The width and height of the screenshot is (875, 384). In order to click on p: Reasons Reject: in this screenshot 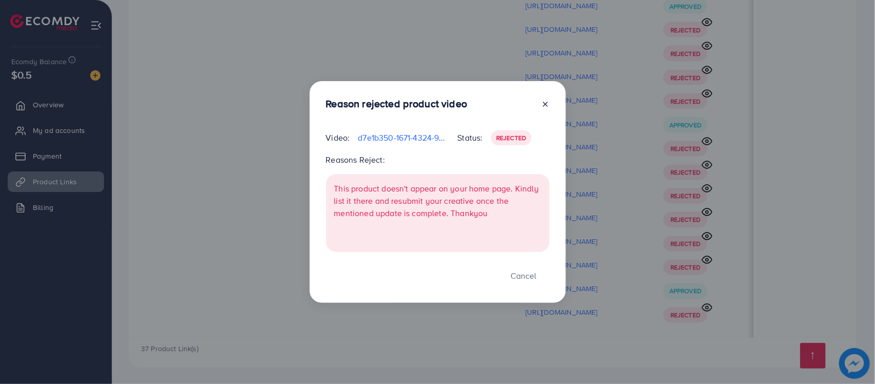, I will do `click(438, 159)`.